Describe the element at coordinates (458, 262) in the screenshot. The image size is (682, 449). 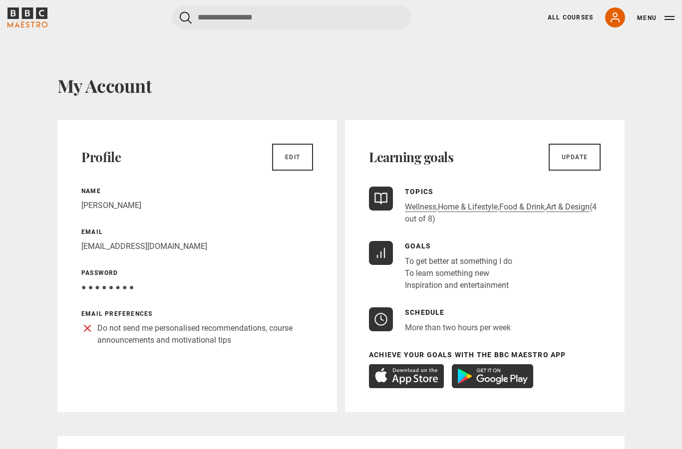
I see `li: To get better at something I do` at that location.